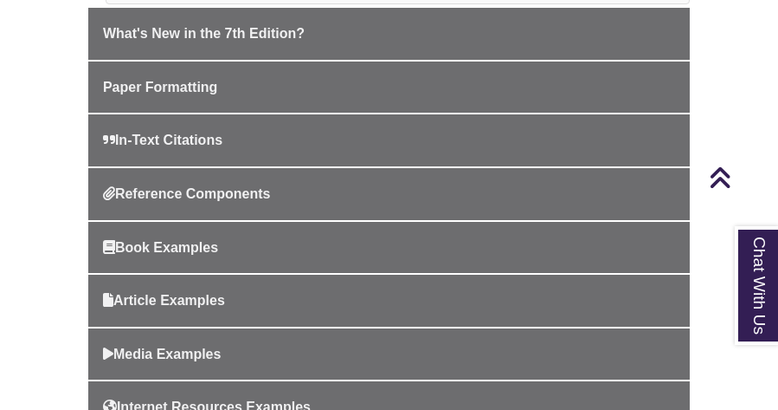 Image resolution: width=778 pixels, height=410 pixels. What do you see at coordinates (163, 139) in the screenshot?
I see `span: In-Text Citations` at bounding box center [163, 139].